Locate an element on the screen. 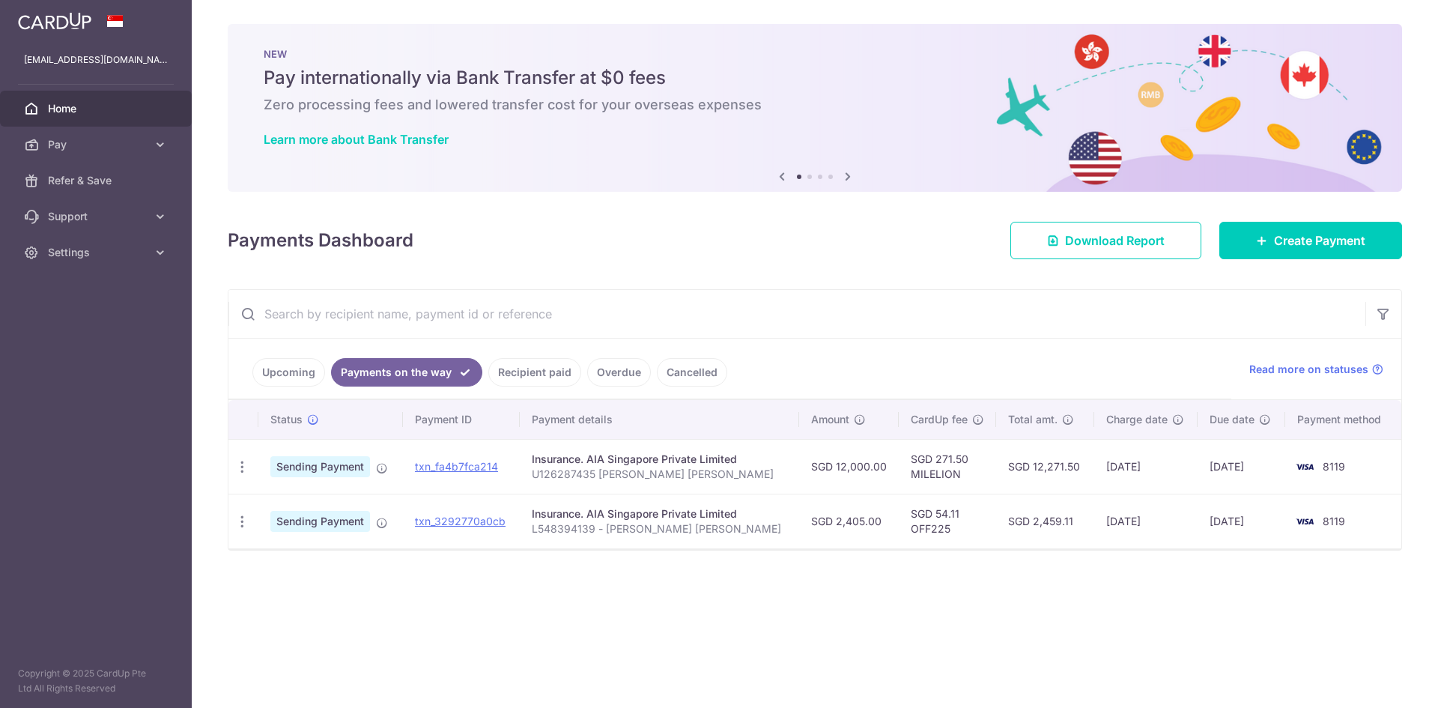 This screenshot has width=1438, height=708. a: Create Payment is located at coordinates (1310, 240).